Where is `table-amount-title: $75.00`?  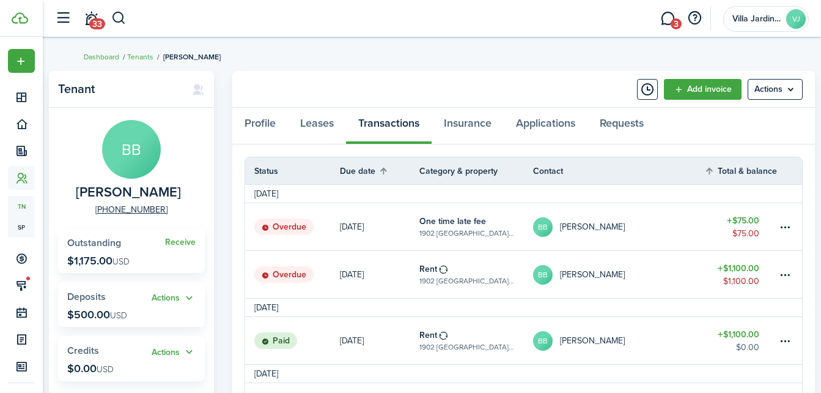
table-amount-title: $75.00 is located at coordinates (743, 220).